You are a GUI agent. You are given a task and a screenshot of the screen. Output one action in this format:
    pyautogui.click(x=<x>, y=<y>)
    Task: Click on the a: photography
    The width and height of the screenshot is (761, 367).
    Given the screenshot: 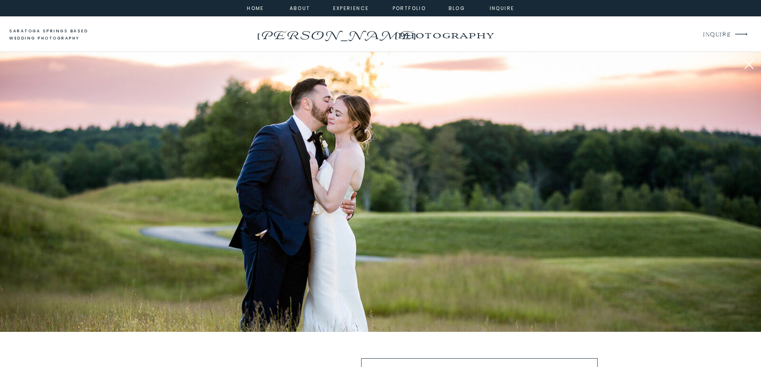 What is the action you would take?
    pyautogui.click(x=445, y=35)
    